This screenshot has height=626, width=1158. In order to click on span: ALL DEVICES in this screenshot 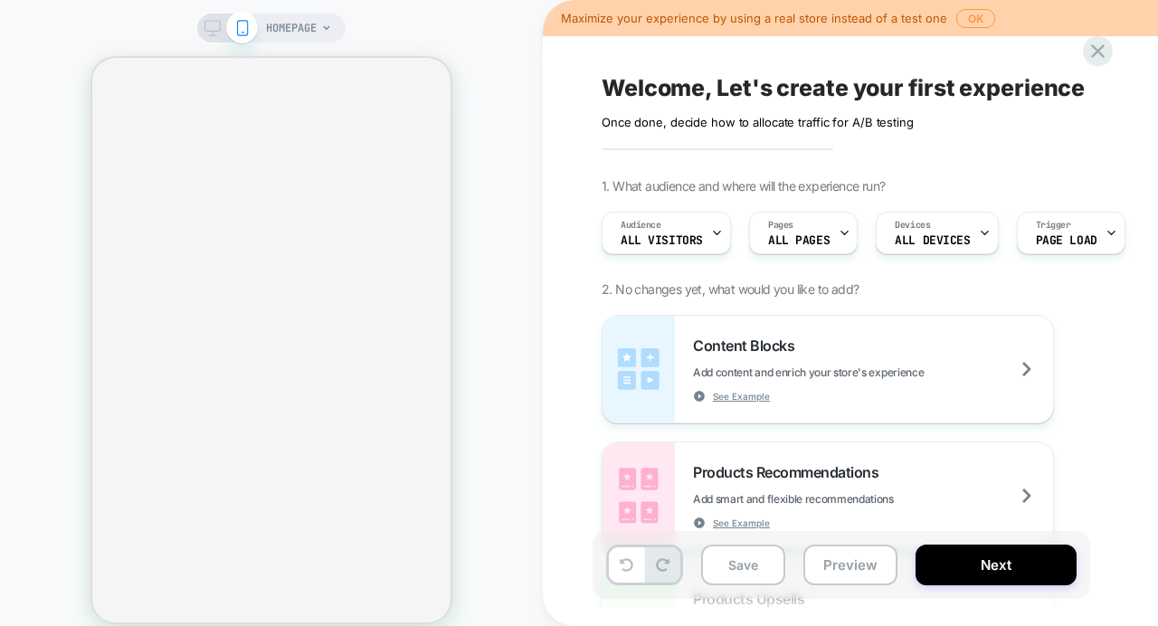, I will do `click(932, 241)`.